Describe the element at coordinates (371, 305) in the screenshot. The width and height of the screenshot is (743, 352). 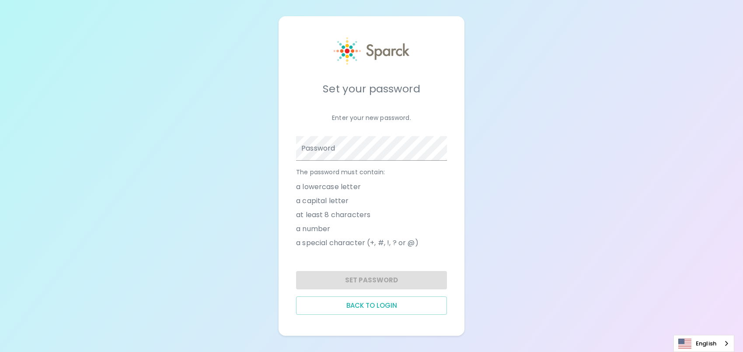
I see `button: Back to login` at that location.